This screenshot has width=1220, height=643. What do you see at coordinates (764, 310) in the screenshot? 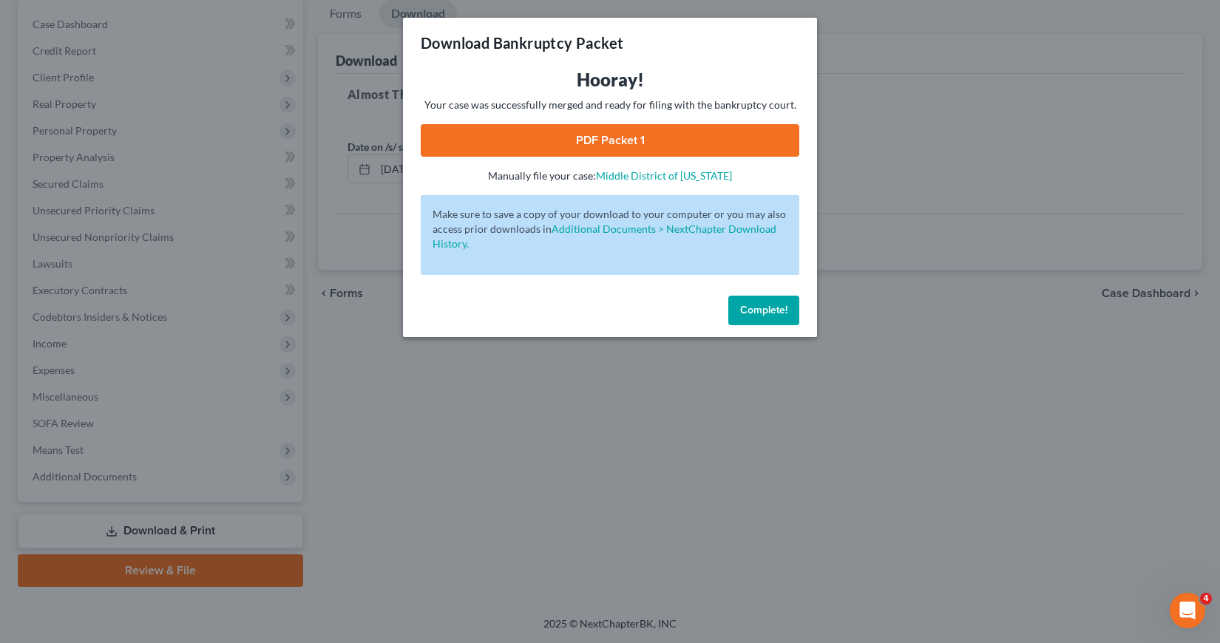
I see `button: Complete!` at bounding box center [764, 310].